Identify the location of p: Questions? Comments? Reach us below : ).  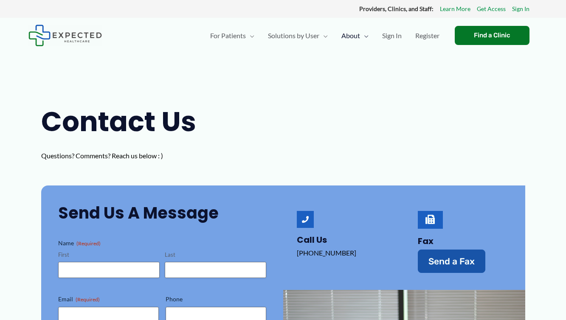
(128, 156).